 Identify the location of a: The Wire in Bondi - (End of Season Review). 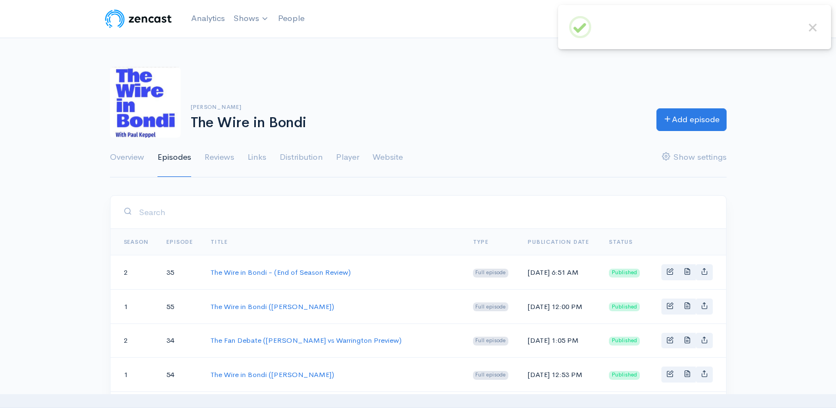
(281, 272).